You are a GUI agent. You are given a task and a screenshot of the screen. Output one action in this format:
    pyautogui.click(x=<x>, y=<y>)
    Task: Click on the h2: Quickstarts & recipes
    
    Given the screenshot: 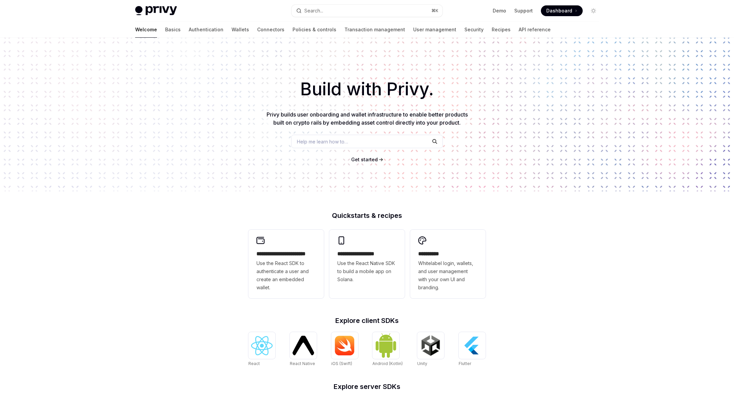 What is the action you would take?
    pyautogui.click(x=367, y=216)
    